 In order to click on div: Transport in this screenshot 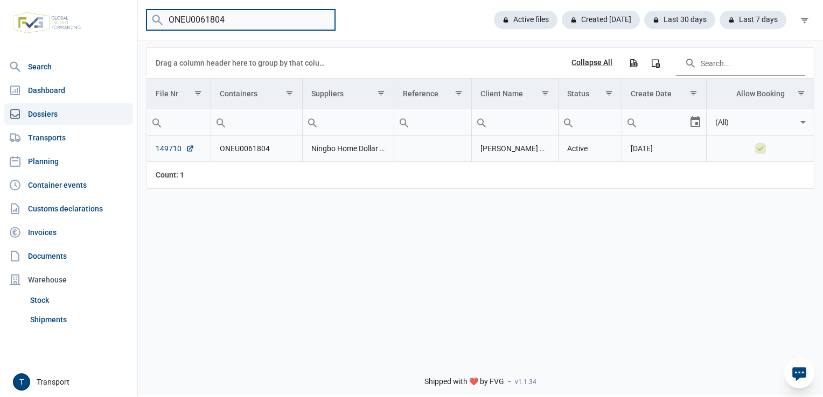, I will do `click(72, 382)`.